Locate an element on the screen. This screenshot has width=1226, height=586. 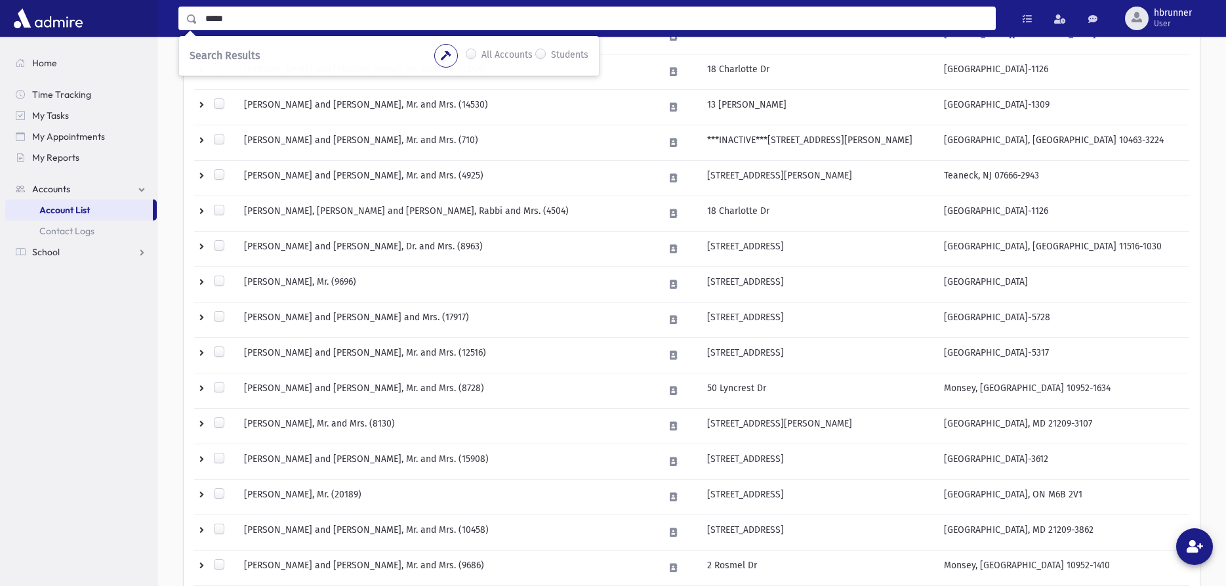
td: 50 Lyncrest Dr is located at coordinates (817, 390).